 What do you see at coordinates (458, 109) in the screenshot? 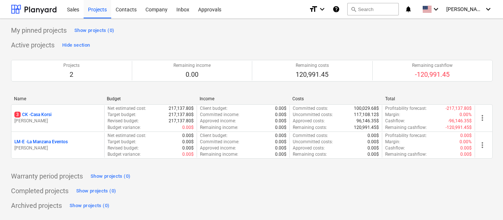
I see `p: -217,137.80$` at bounding box center [458, 109].